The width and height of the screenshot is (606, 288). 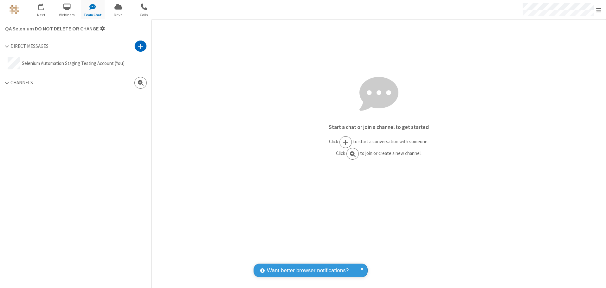 I want to click on p: Click to start a conversation with someone. Click to join or create a new channel., so click(x=379, y=148).